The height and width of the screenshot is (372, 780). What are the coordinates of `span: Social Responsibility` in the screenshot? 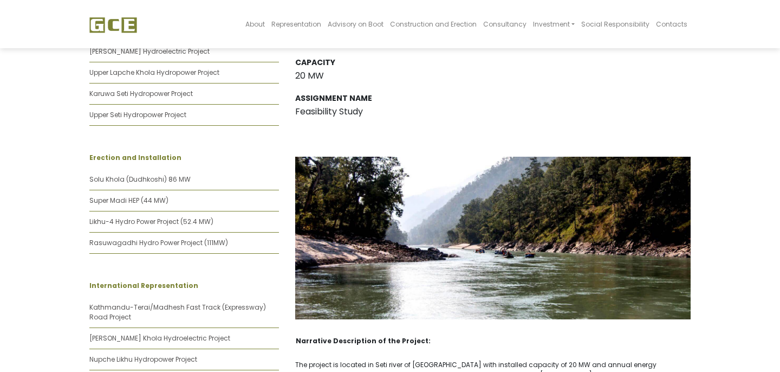 It's located at (616, 24).